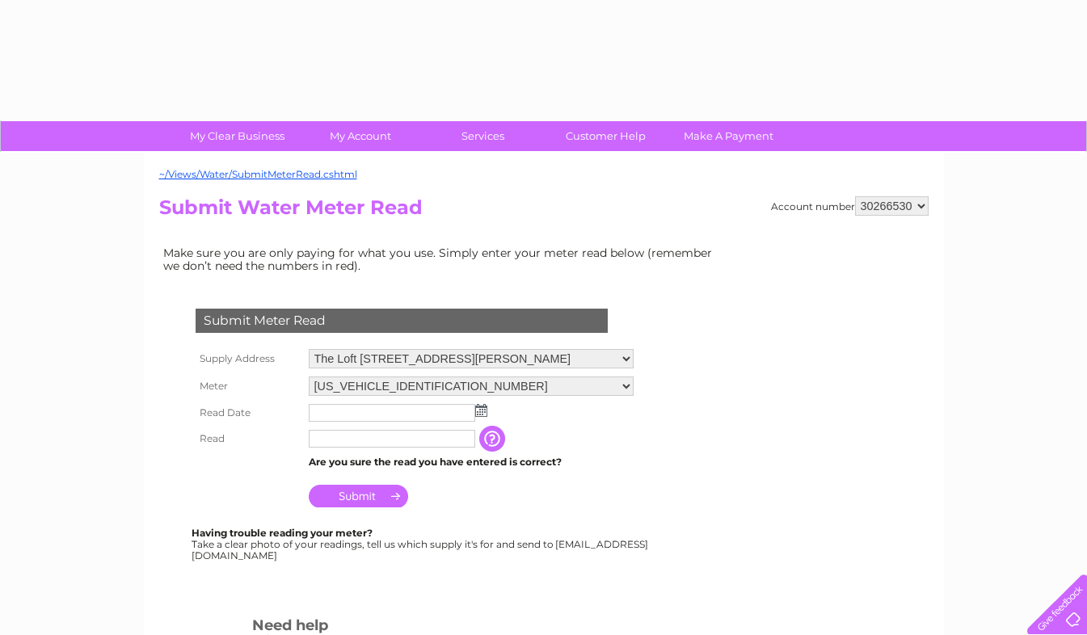 The image size is (1087, 635). Describe the element at coordinates (360, 136) in the screenshot. I see `a: My Account` at that location.